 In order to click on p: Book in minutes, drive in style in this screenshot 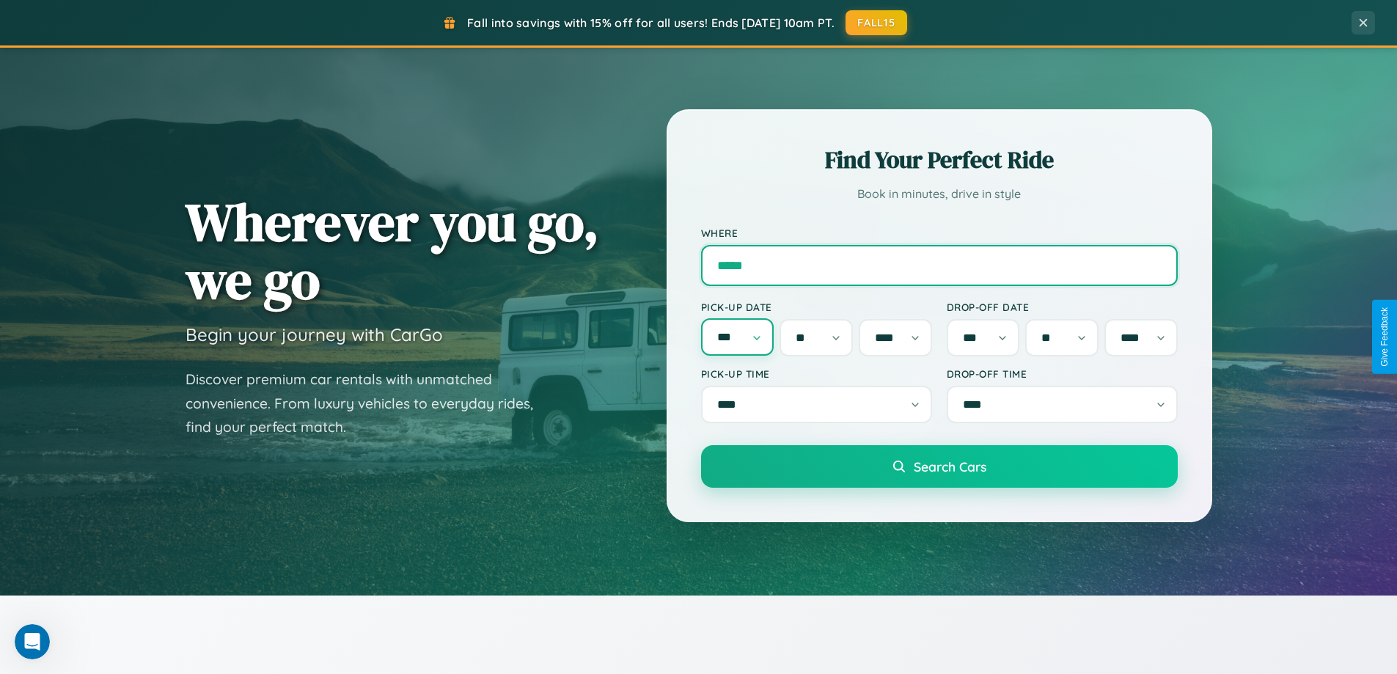, I will do `click(939, 194)`.